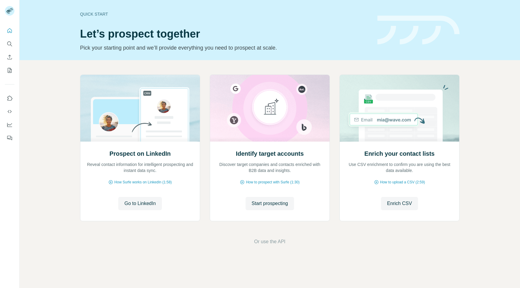 The image size is (520, 288). What do you see at coordinates (140, 204) in the screenshot?
I see `span: Go to LinkedIn` at bounding box center [140, 204].